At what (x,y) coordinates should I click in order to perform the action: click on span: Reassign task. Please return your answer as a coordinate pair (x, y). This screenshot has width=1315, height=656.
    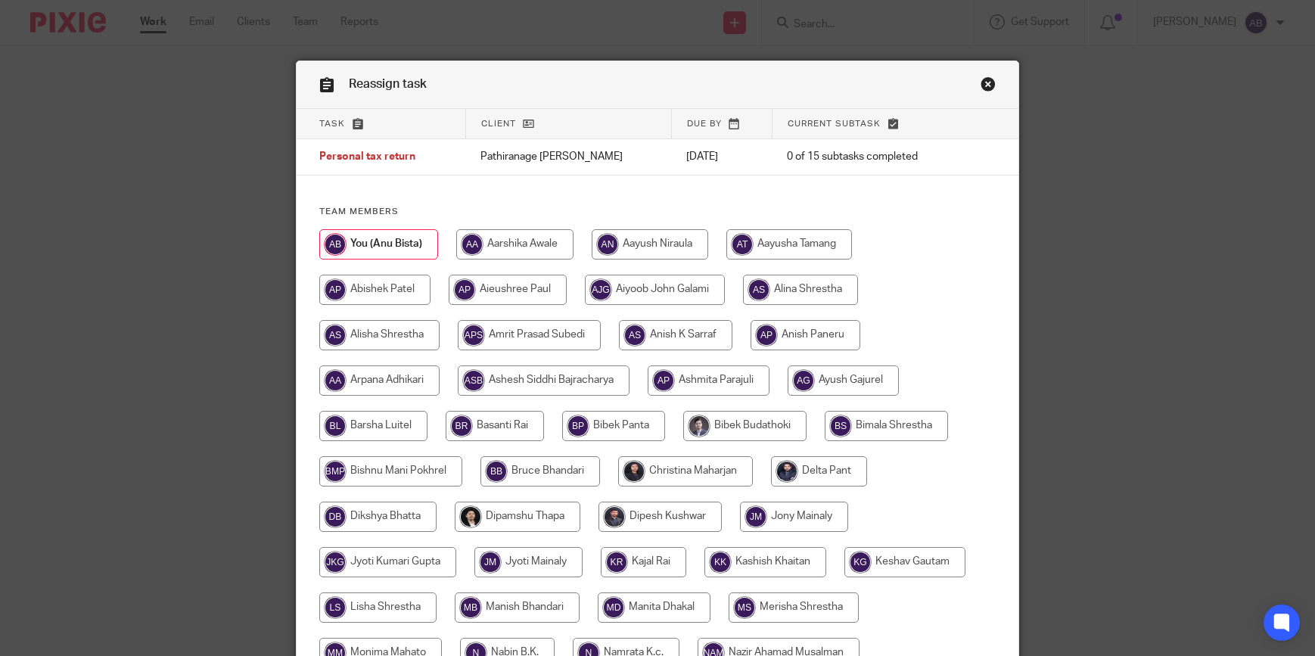
    Looking at the image, I should click on (387, 84).